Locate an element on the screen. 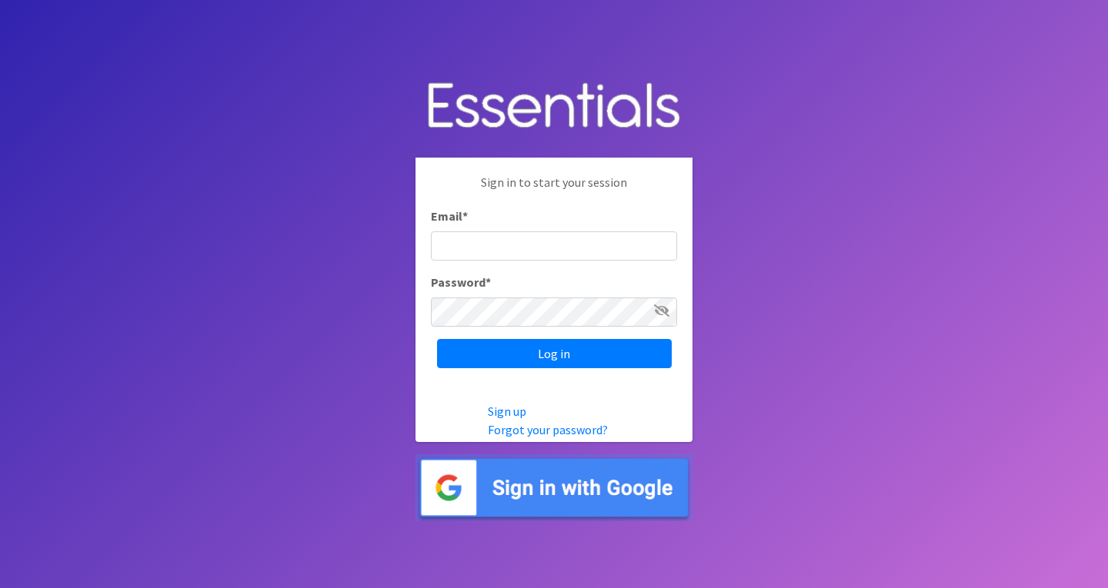 The height and width of the screenshot is (588, 1108). p: Sign in to start your session is located at coordinates (554, 190).